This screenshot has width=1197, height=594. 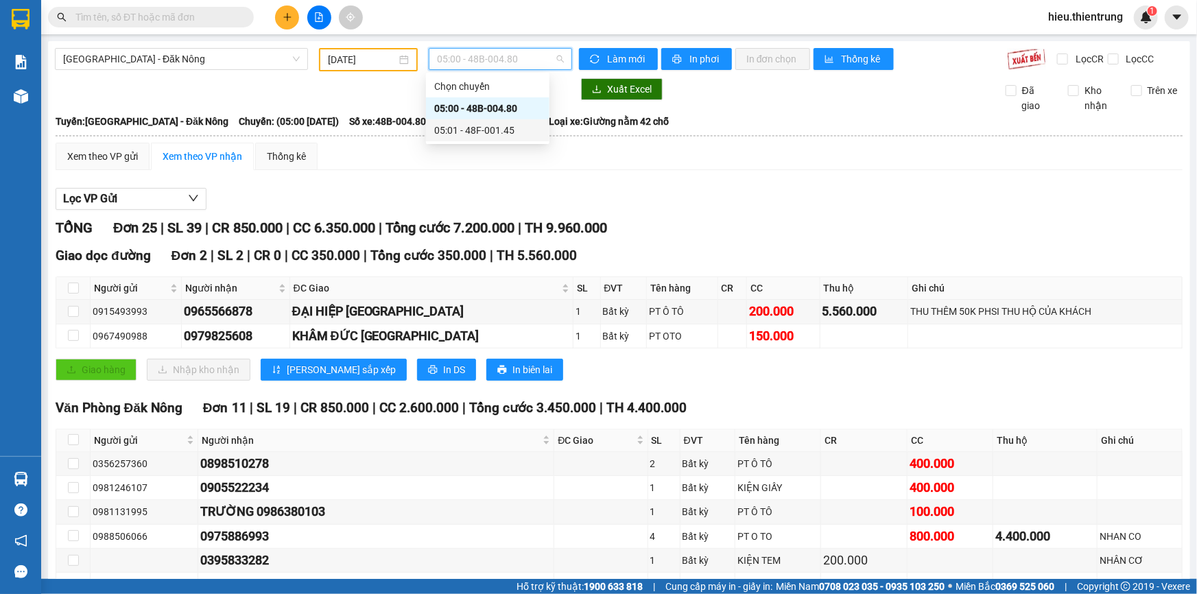 What do you see at coordinates (566, 228) in the screenshot?
I see `span: TH 9.960.000` at bounding box center [566, 228].